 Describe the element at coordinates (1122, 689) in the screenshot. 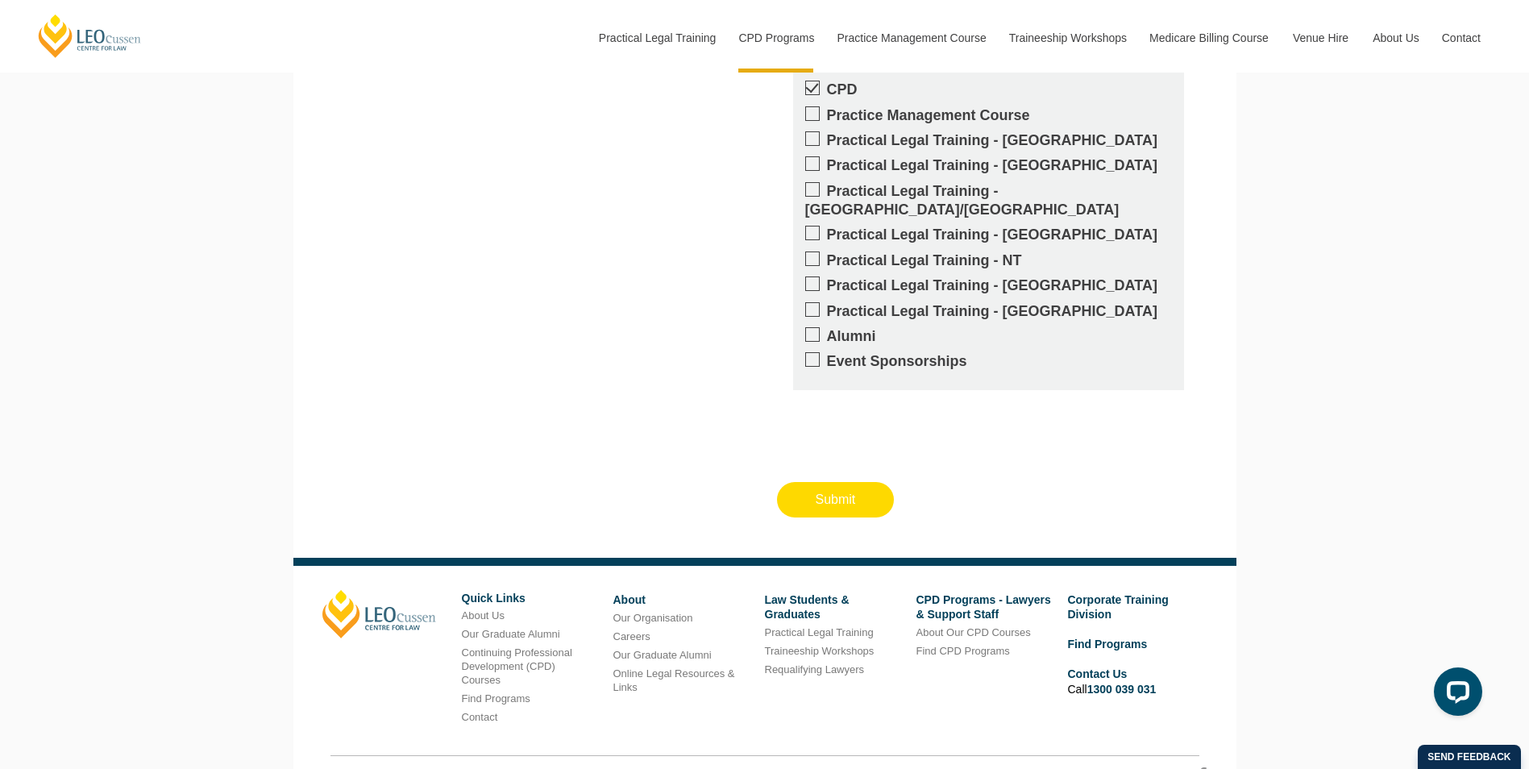

I see `a: 1300 039 031` at that location.